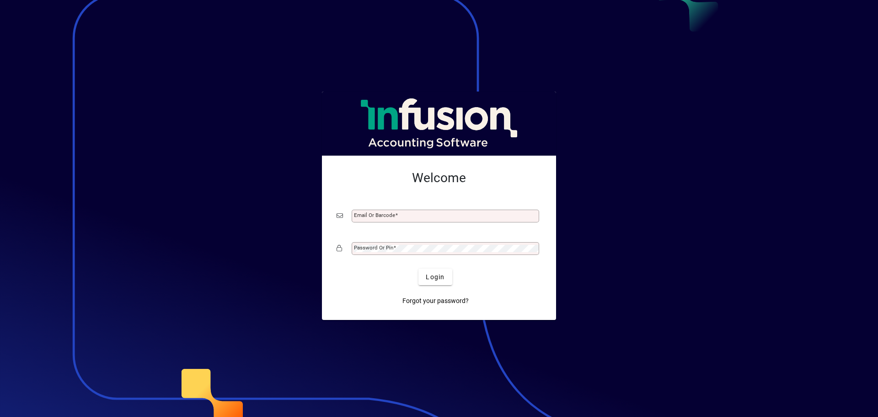 This screenshot has height=417, width=878. Describe the element at coordinates (374, 247) in the screenshot. I see `mat-label: Password or Pin` at that location.